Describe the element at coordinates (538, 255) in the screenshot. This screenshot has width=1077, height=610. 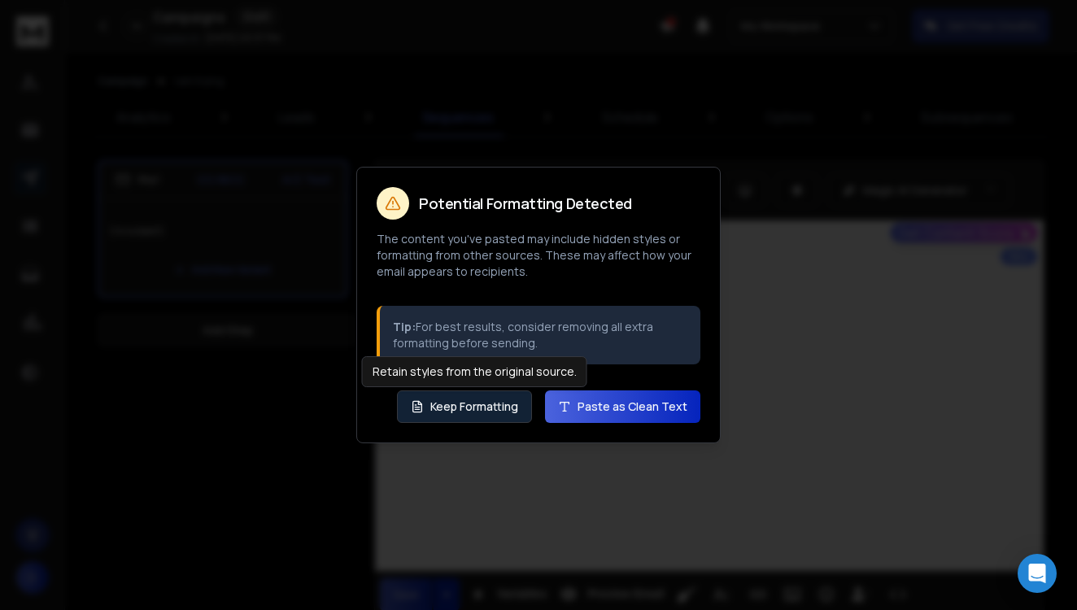
I see `p: The content you've pasted may include hidden styles or formatting from other sources. These may a...` at that location.